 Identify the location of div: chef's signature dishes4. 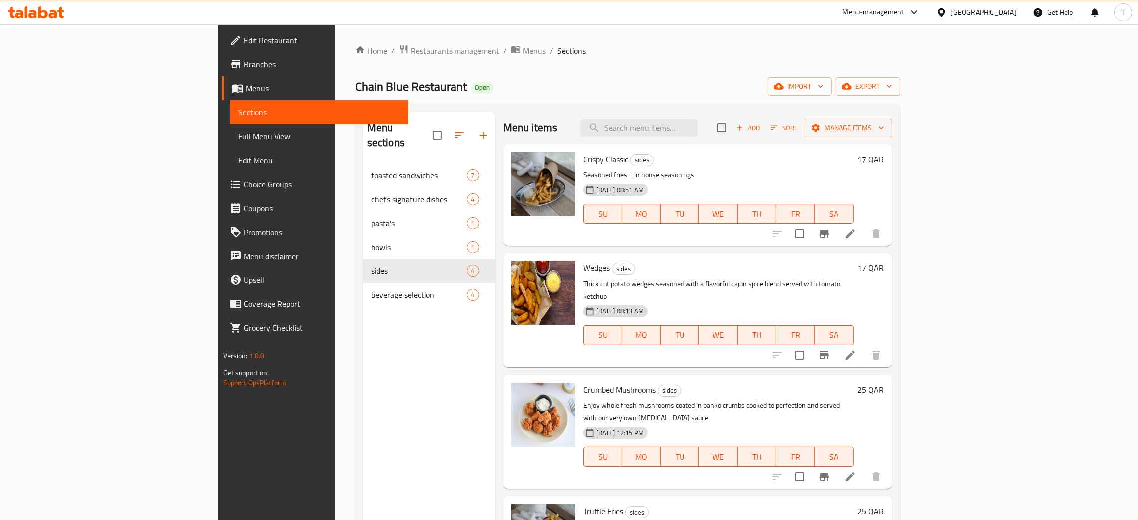
(429, 199).